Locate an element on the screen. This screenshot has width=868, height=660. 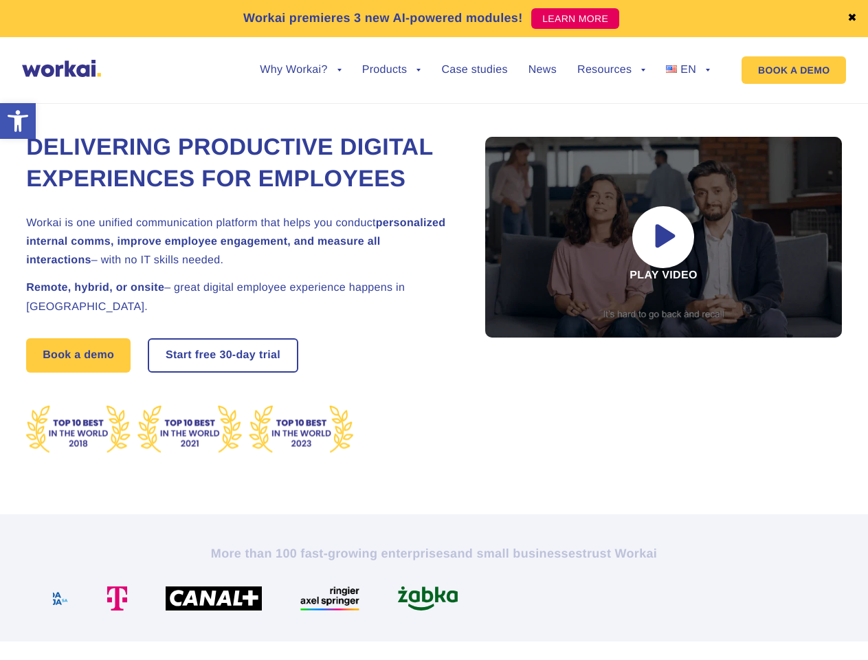
span: EN is located at coordinates (688, 69).